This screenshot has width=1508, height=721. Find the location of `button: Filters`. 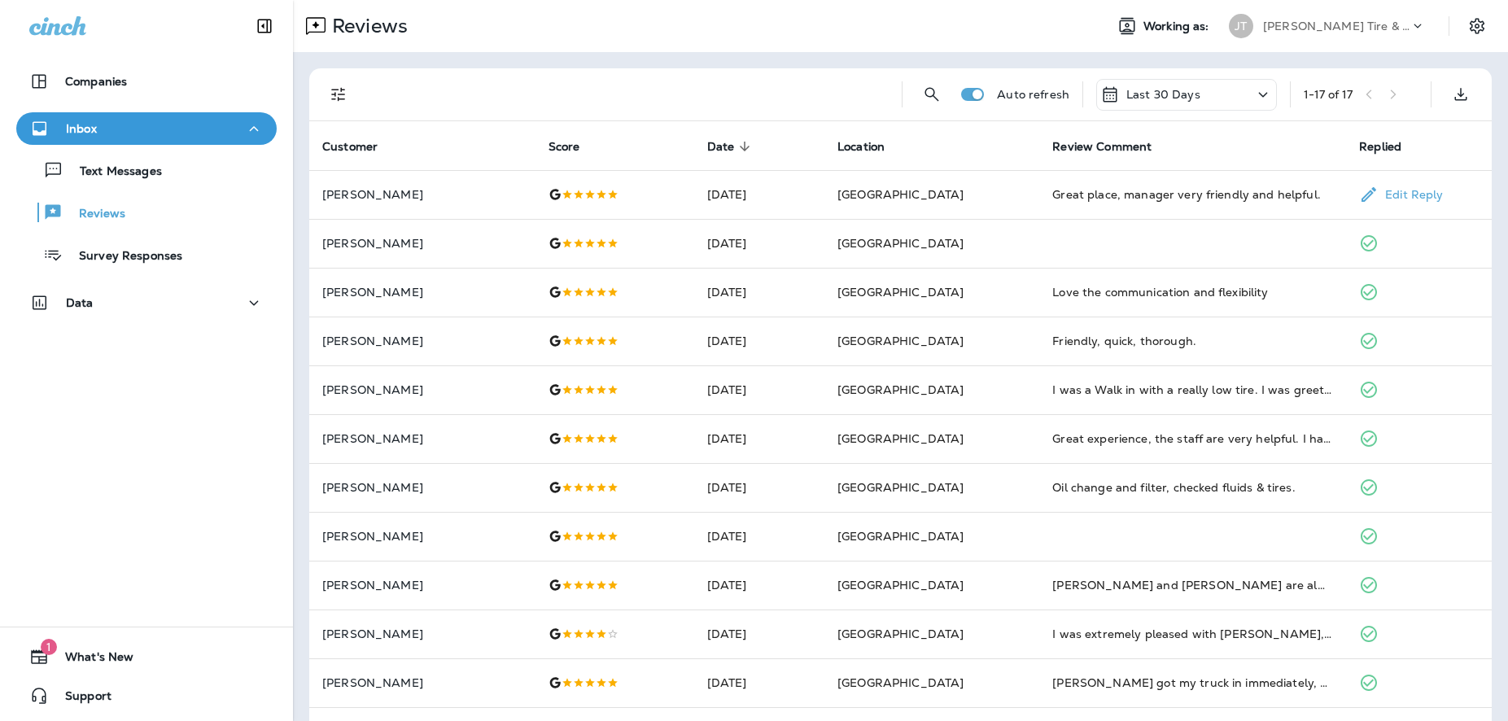

button: Filters is located at coordinates (339, 94).